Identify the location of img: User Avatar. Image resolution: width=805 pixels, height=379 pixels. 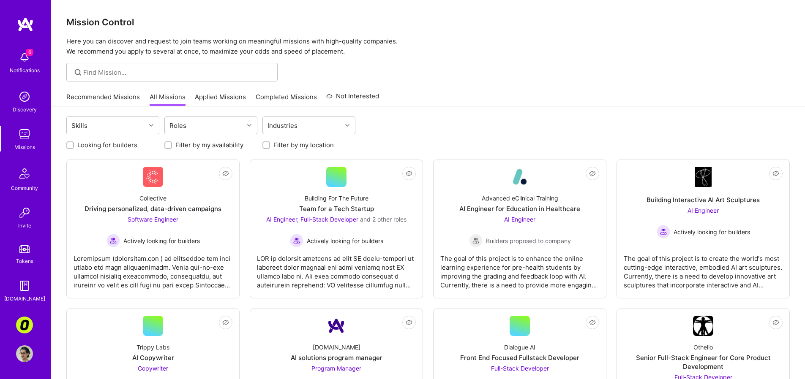
(25, 354).